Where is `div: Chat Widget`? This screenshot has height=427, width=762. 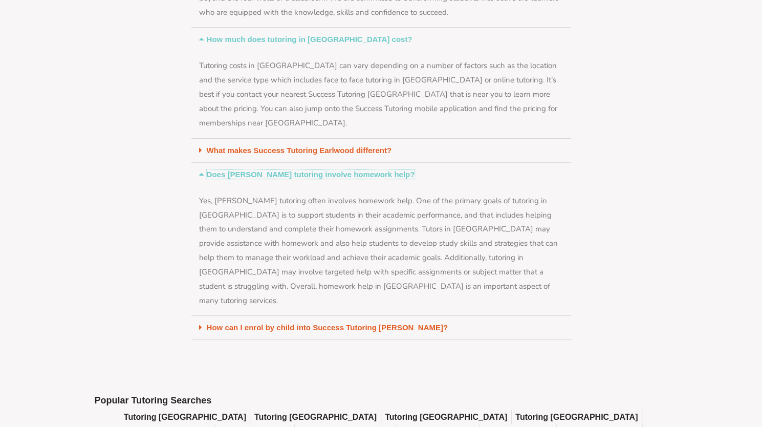
div: Chat Widget is located at coordinates (677, 369).